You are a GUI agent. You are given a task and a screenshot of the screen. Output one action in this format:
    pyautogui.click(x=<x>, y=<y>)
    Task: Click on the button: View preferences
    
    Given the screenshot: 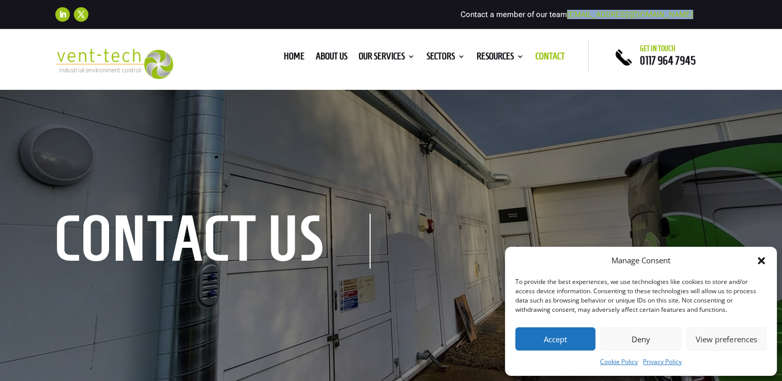 What is the action you would take?
    pyautogui.click(x=726, y=339)
    